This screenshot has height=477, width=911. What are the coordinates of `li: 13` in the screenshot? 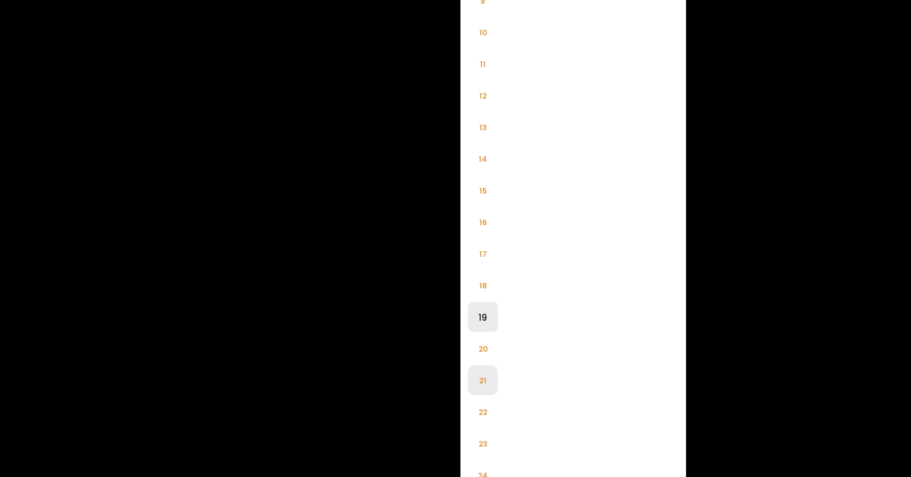 It's located at (483, 127).